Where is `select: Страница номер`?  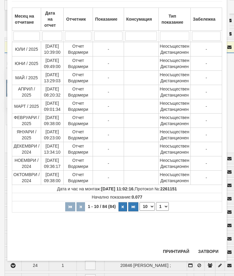 select: Страница номер is located at coordinates (162, 207).